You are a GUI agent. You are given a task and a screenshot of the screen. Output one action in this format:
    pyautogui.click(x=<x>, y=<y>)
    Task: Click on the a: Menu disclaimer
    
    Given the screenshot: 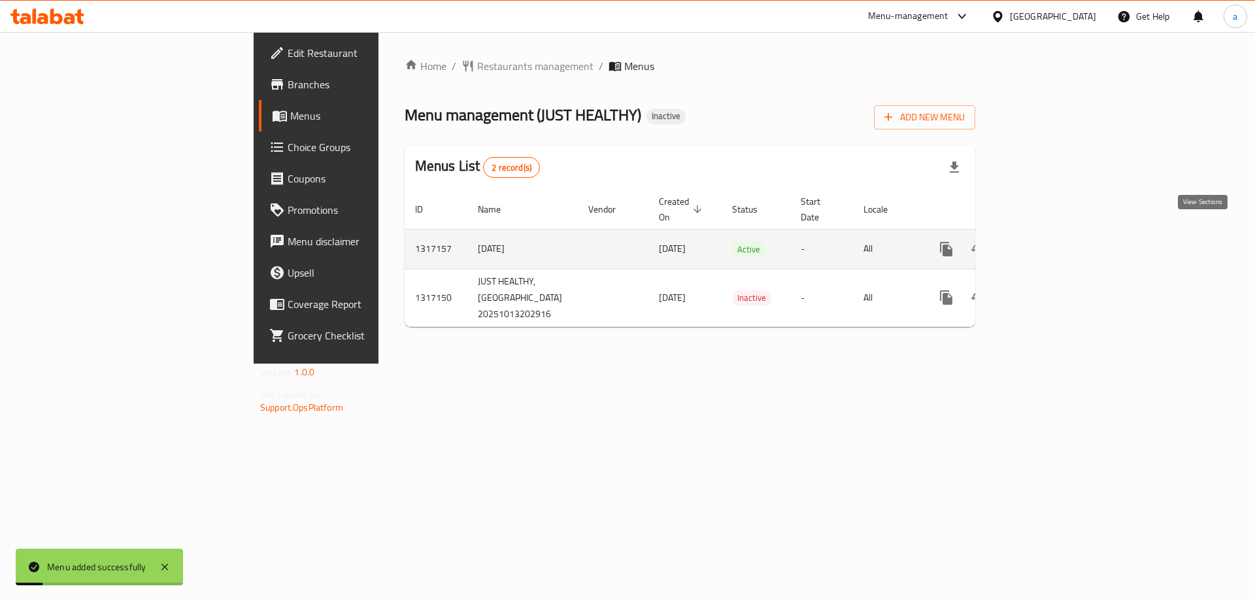 What is the action you would take?
    pyautogui.click(x=361, y=241)
    